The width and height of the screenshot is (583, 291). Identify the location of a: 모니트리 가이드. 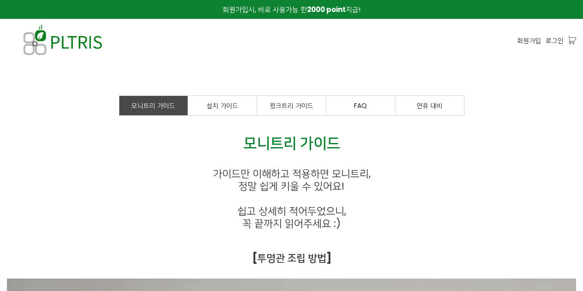
(153, 105).